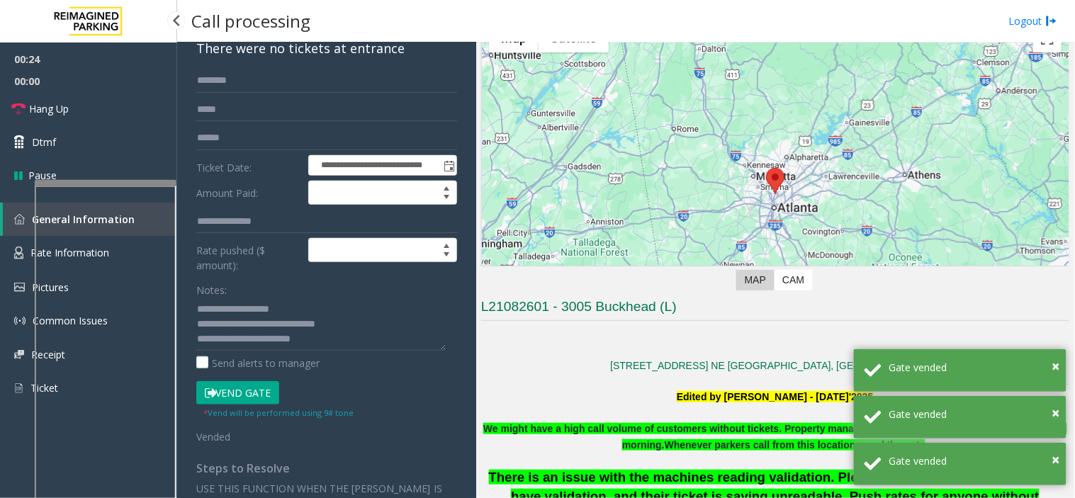  Describe the element at coordinates (775, 309) in the screenshot. I see `h3: L21082601 - 3005 Buckhead (L)` at that location.